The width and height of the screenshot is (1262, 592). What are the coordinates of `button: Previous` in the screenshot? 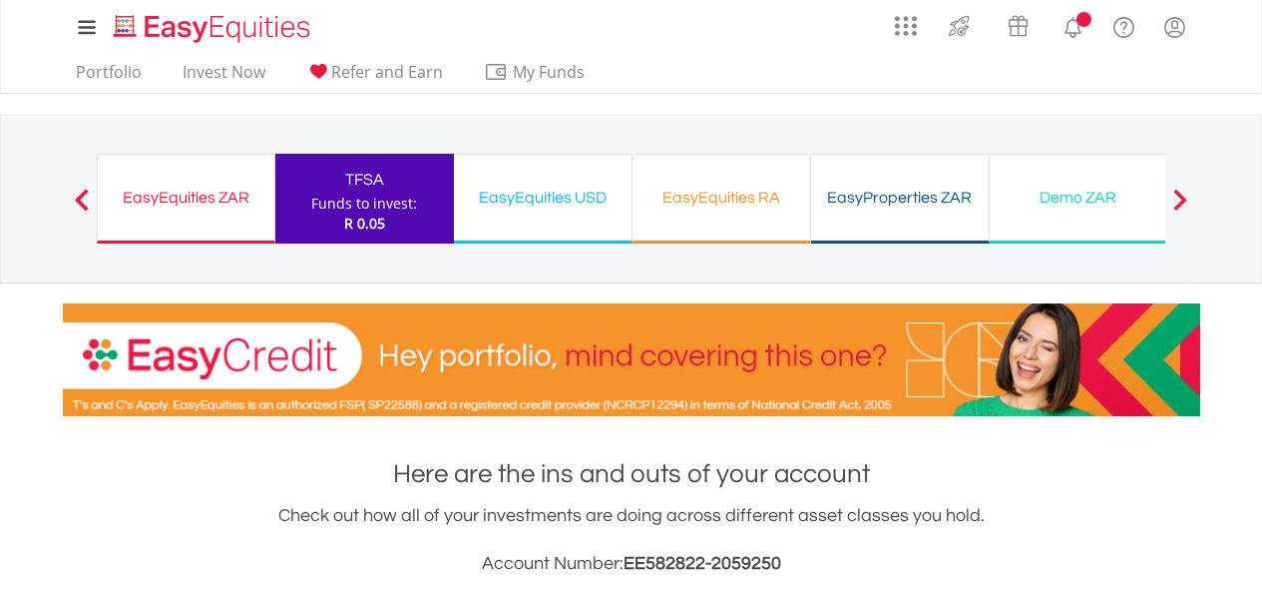 It's located at (82, 208).